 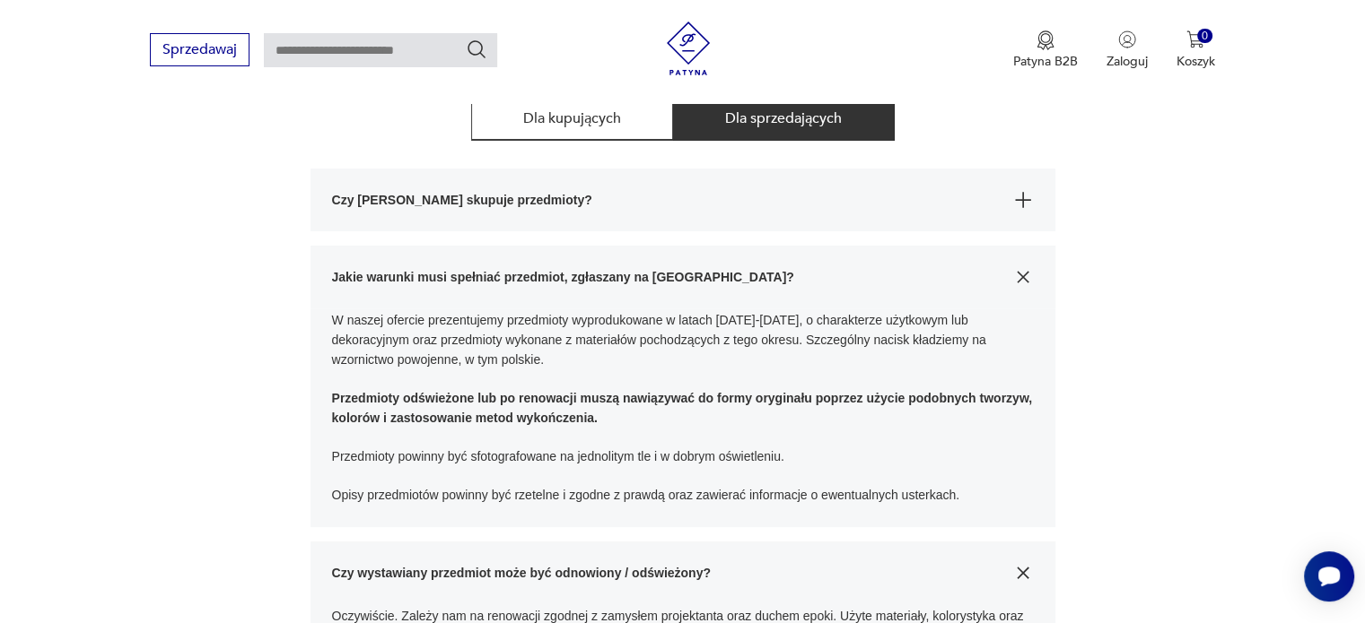 I want to click on p: Przedmioty powinny być sfotografowane na jednolitym tle i w dobrym oświetleniu., so click(x=683, y=458).